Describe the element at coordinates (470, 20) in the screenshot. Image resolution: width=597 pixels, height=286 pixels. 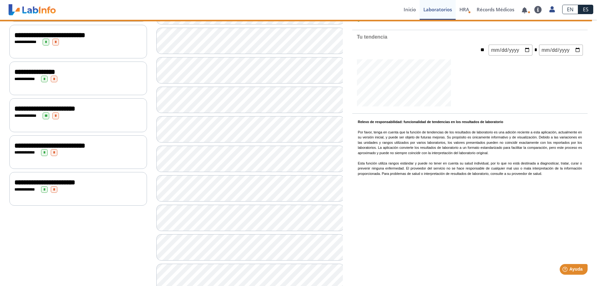
I see `h4: 0` at that location.